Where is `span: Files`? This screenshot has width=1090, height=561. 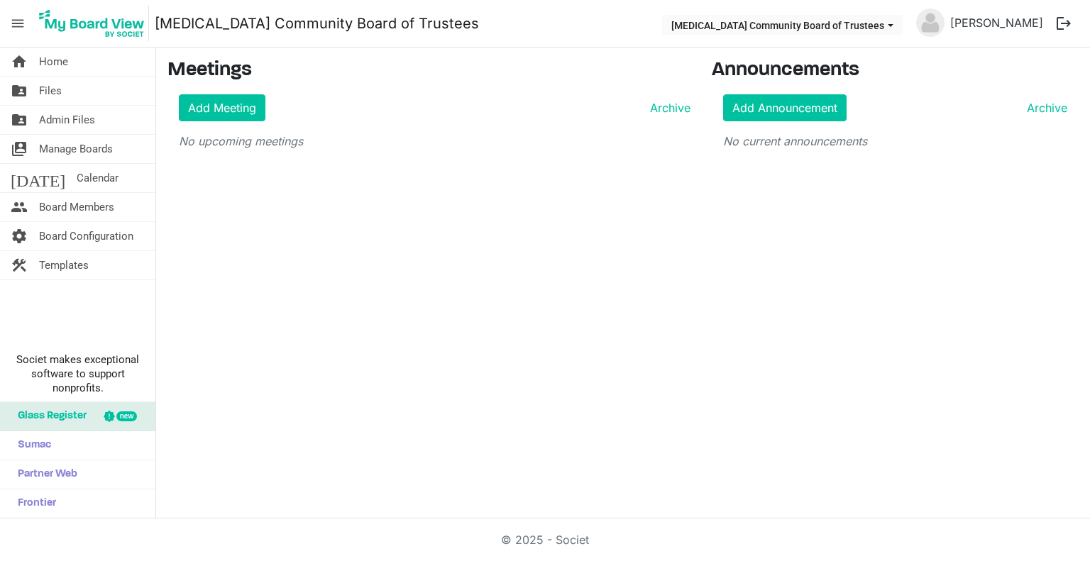 span: Files is located at coordinates (50, 91).